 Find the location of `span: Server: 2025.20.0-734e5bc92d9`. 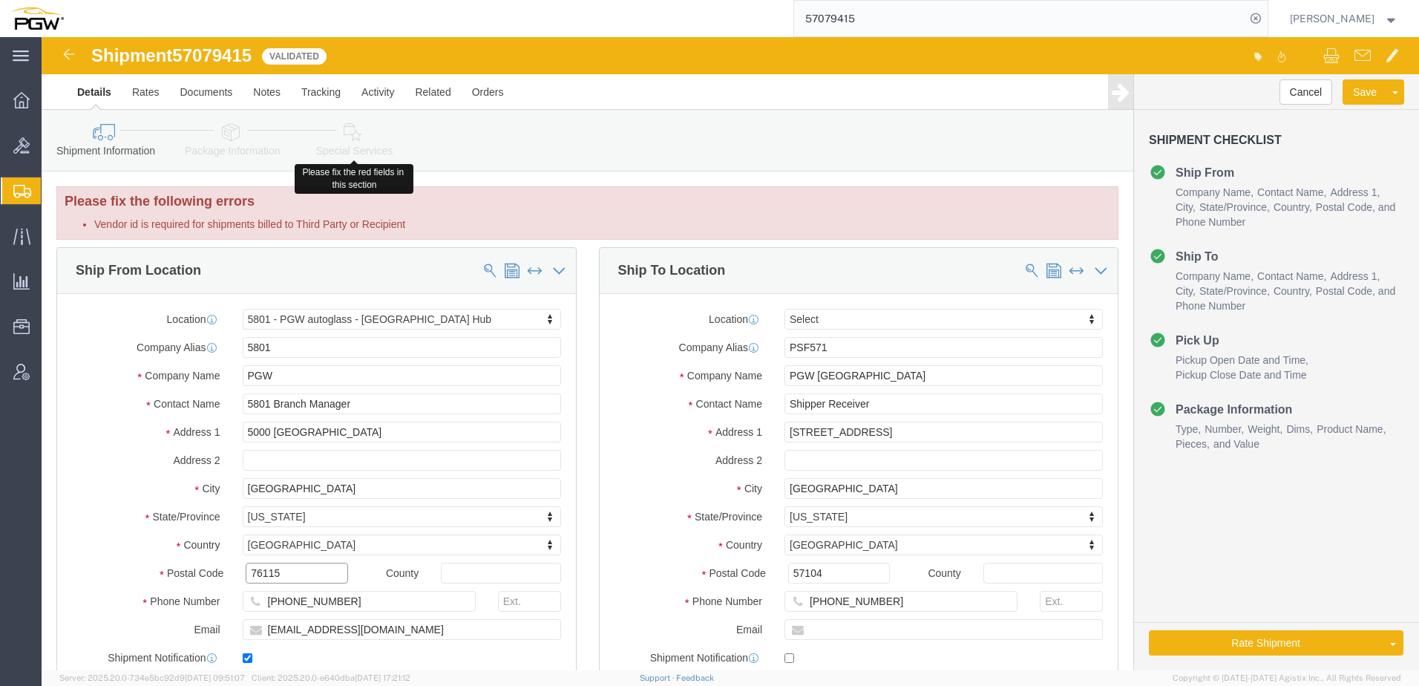

span: Server: 2025.20.0-734e5bc92d9 is located at coordinates (152, 678).